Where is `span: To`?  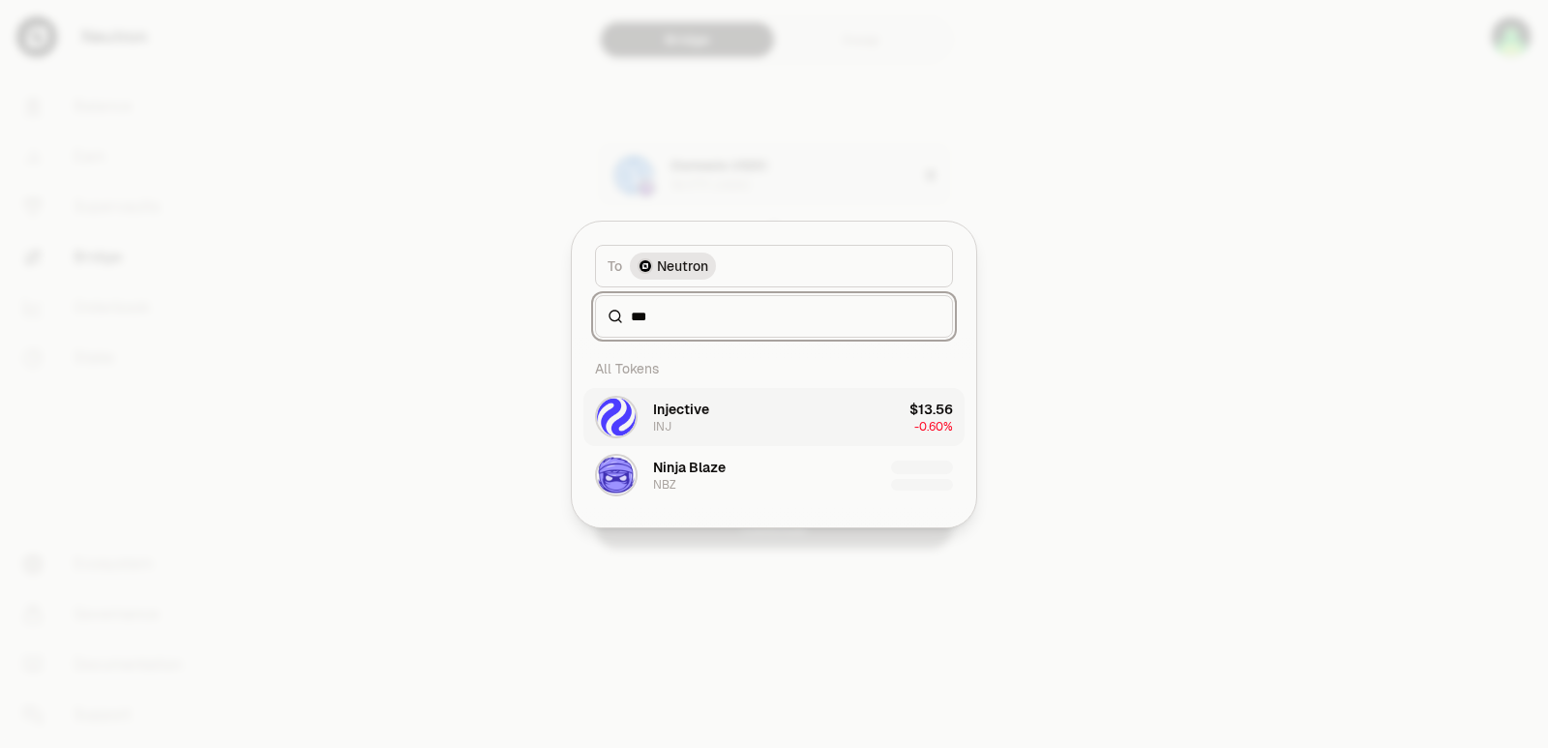 span: To is located at coordinates (614, 266).